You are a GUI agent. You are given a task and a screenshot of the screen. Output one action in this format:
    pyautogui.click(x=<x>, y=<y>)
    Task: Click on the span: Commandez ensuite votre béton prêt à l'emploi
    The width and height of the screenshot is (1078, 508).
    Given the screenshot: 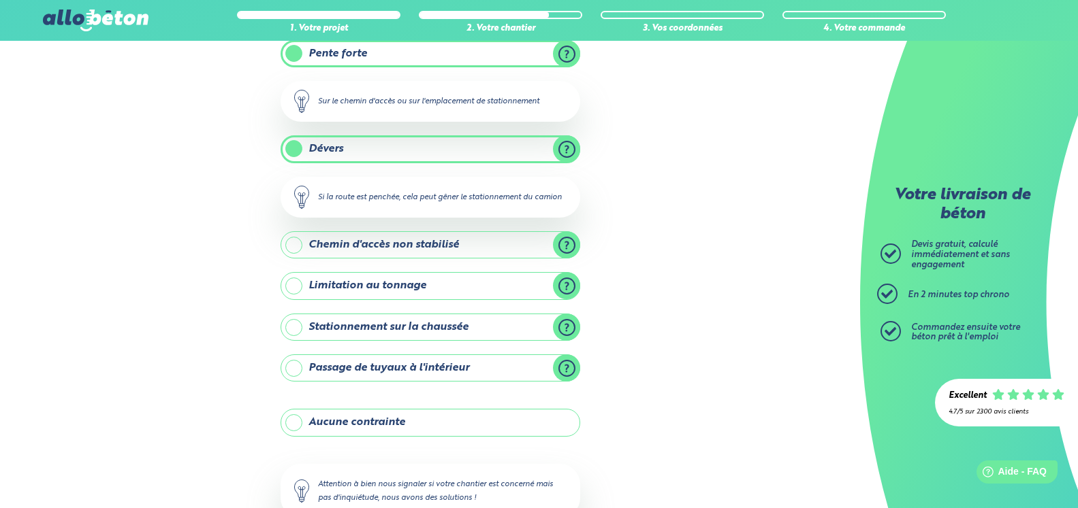 What is the action you would take?
    pyautogui.click(x=965, y=333)
    